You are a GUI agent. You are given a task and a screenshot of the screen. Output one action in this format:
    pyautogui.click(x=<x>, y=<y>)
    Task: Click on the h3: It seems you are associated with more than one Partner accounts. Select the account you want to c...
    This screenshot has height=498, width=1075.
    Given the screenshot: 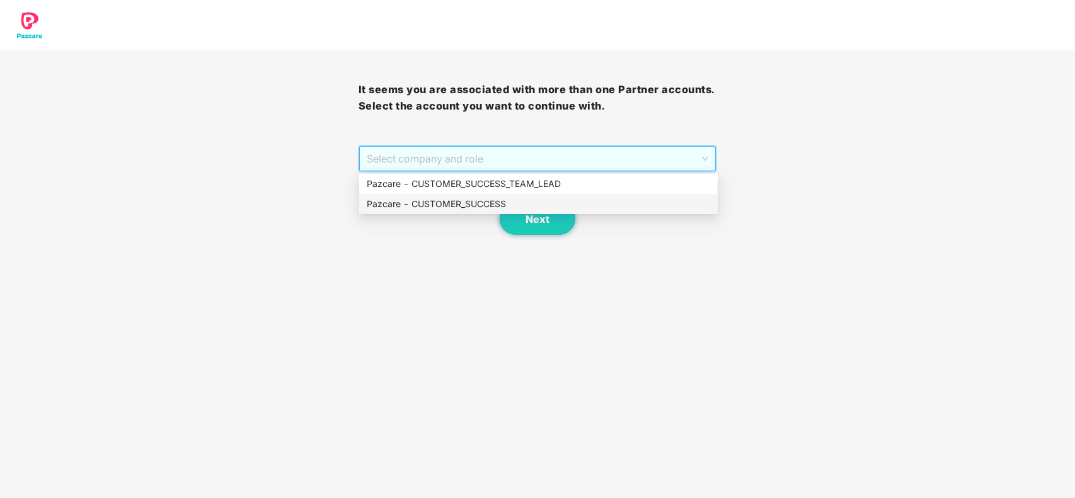 What is the action you would take?
    pyautogui.click(x=537, y=98)
    